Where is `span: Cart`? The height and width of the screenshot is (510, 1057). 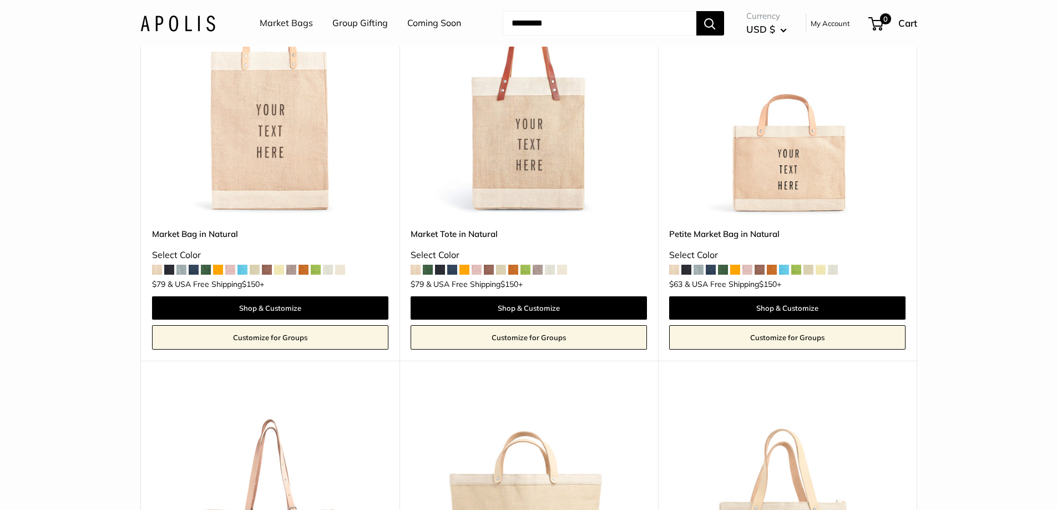
span: Cart is located at coordinates (908, 23).